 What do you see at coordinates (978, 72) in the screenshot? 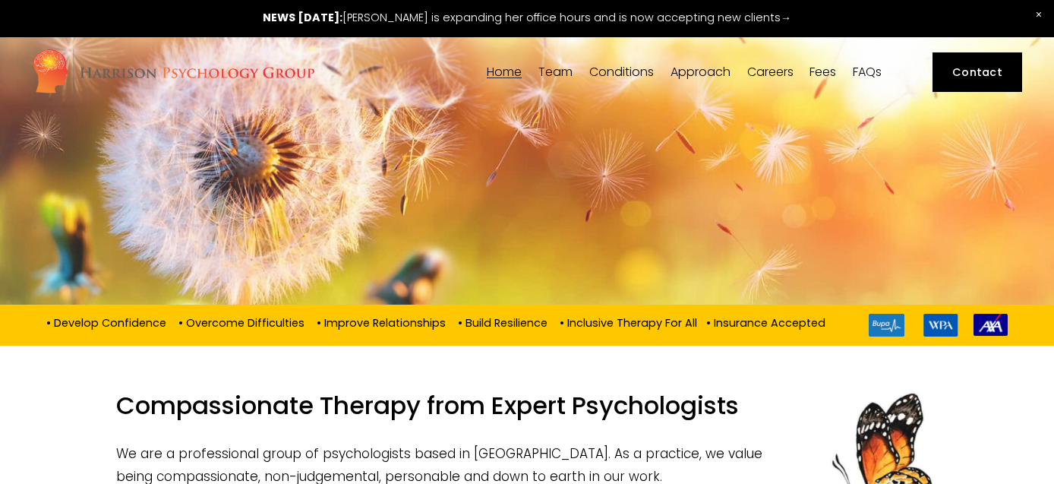
I see `a: Contact` at bounding box center [978, 72].